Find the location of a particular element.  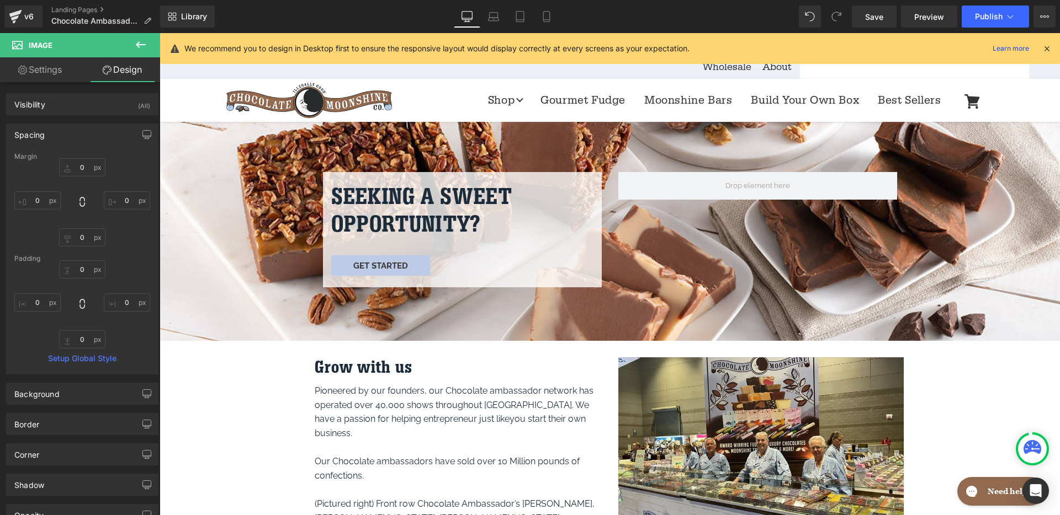

a: Build Your Own Box is located at coordinates (645, 67).